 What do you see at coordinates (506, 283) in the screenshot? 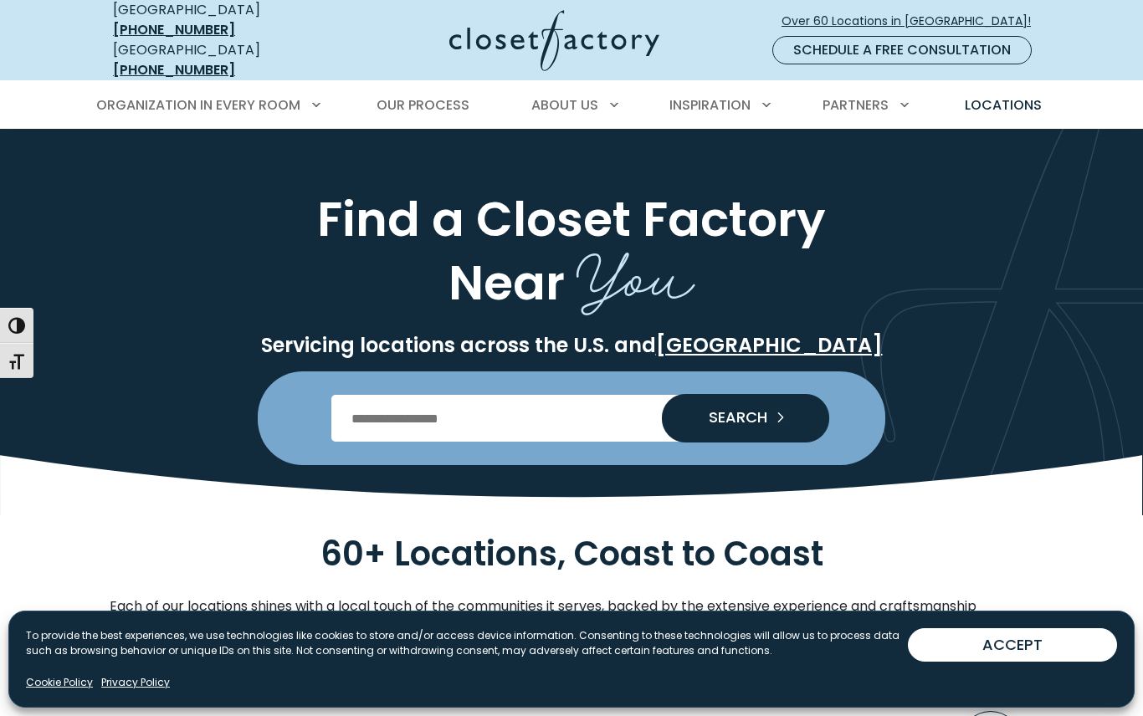
I see `span: Near` at bounding box center [506, 283].